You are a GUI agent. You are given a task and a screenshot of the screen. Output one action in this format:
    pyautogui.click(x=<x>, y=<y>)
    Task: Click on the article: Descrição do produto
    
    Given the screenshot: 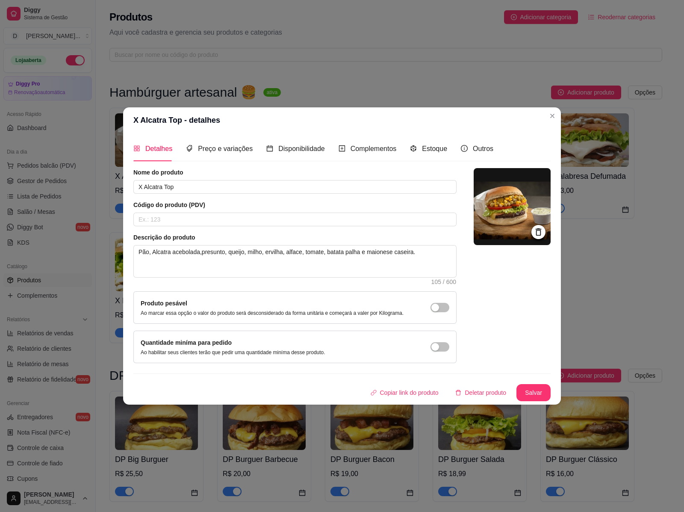 What is the action you would take?
    pyautogui.click(x=295, y=237)
    